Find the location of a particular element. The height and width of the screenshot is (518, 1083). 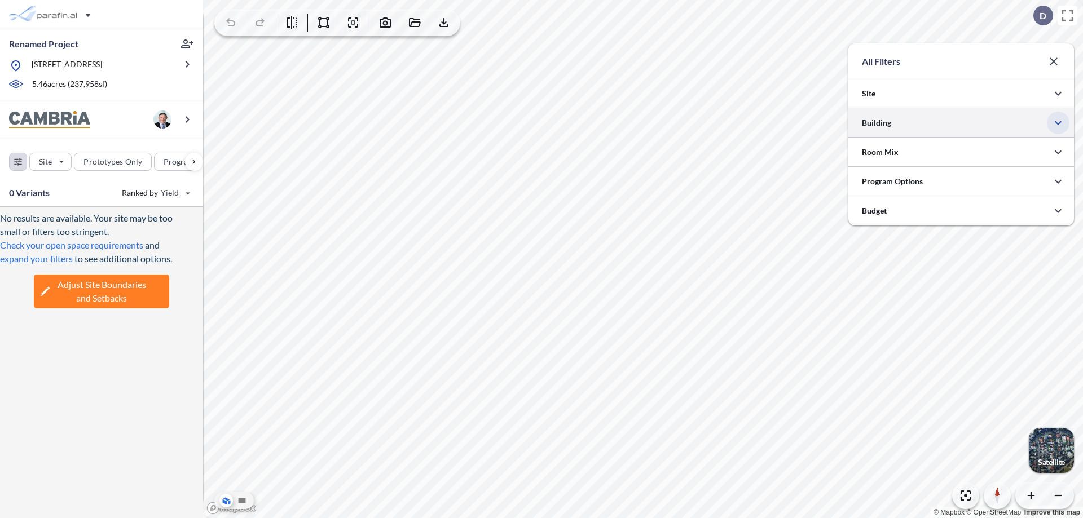

button: Site is located at coordinates (50, 162).